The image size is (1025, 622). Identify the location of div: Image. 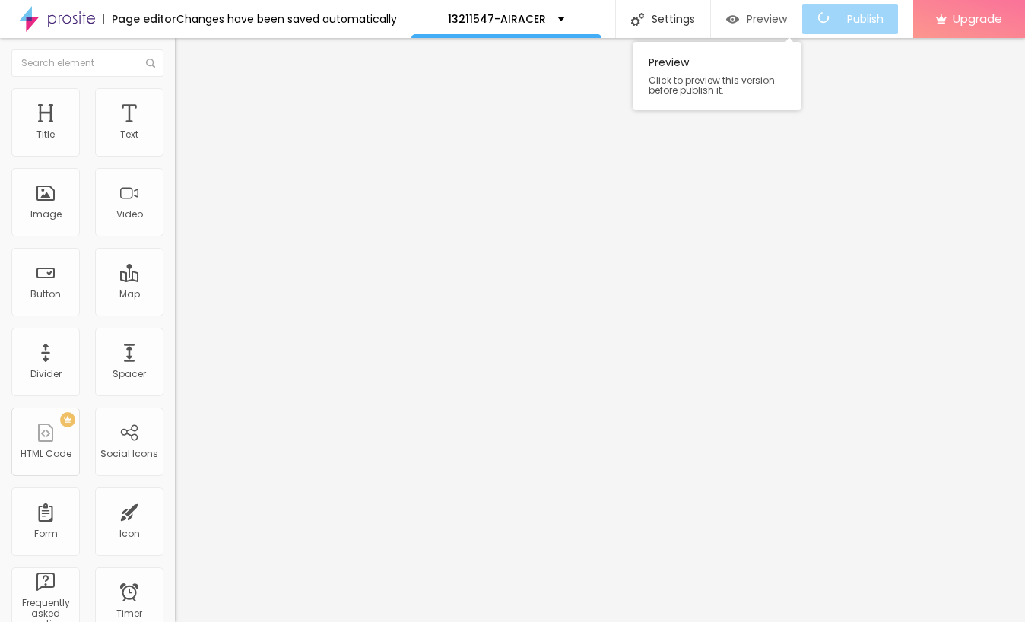
(46, 214).